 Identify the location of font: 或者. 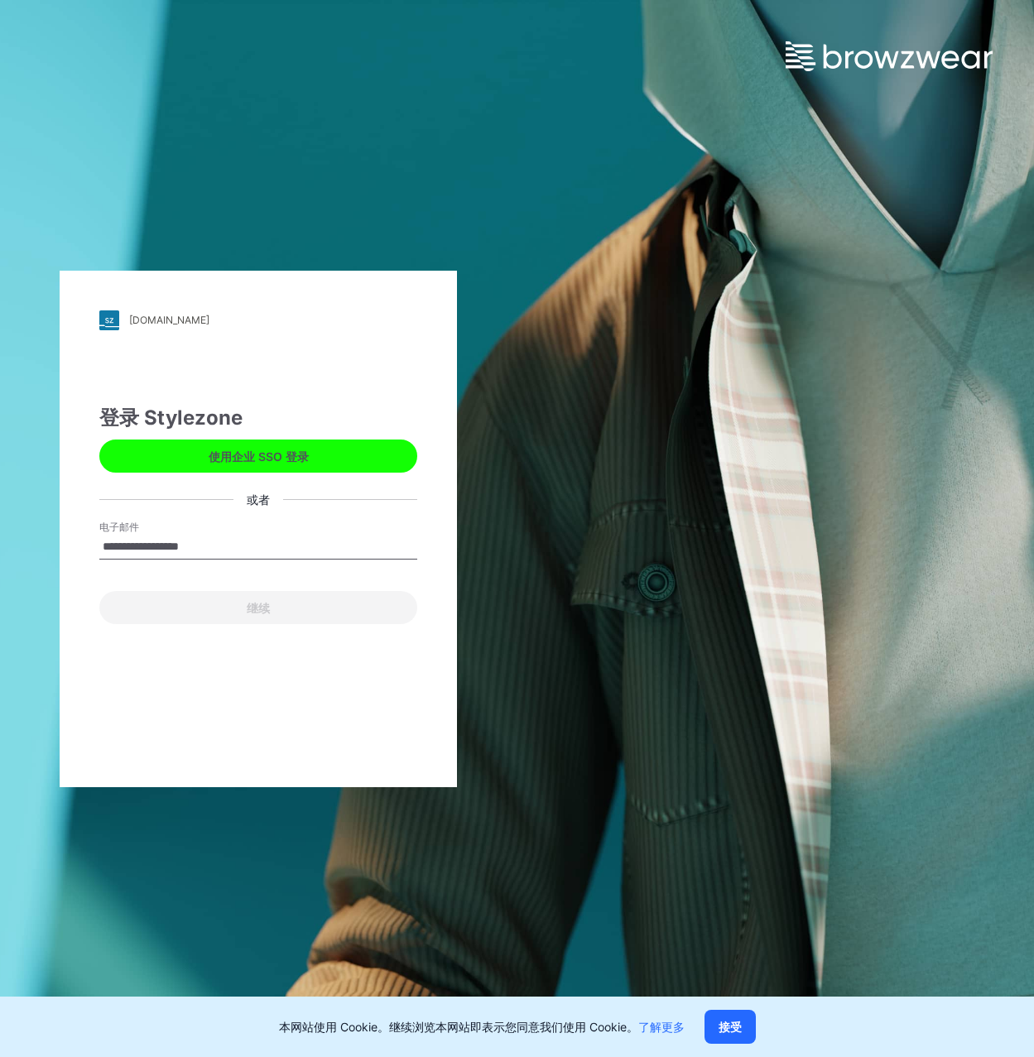
(258, 499).